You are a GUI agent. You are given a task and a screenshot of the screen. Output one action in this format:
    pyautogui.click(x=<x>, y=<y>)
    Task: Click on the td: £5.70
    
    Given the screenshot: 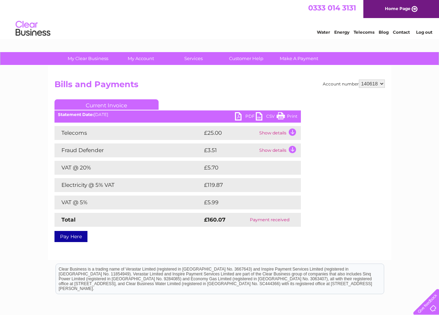 What is the action you would take?
    pyautogui.click(x=244, y=168)
    